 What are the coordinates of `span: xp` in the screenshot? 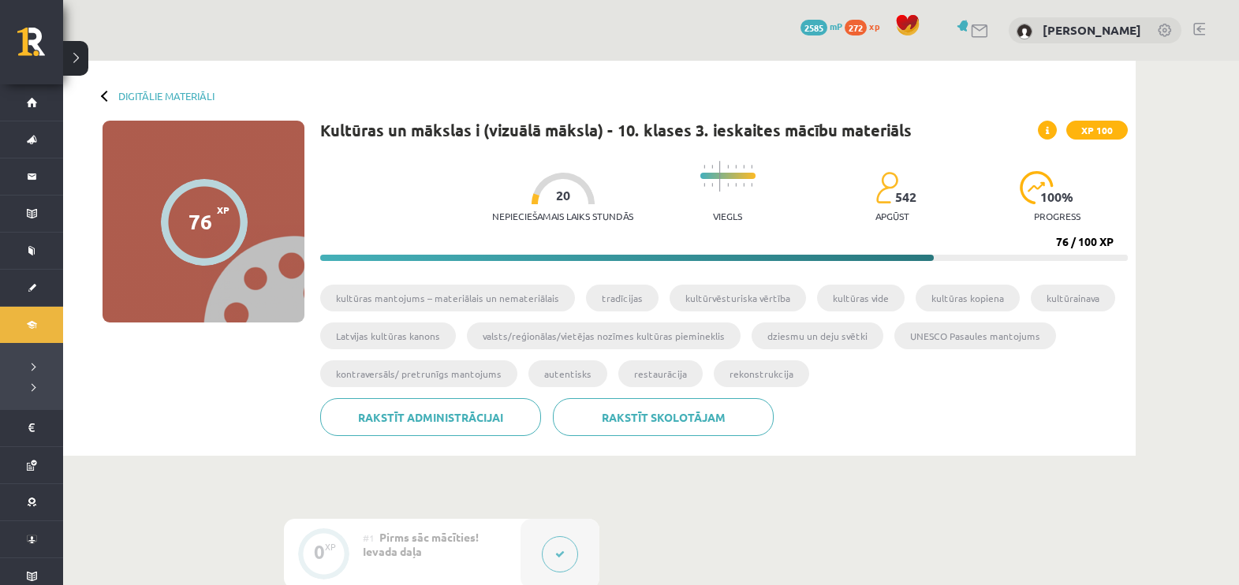 It's located at (874, 26).